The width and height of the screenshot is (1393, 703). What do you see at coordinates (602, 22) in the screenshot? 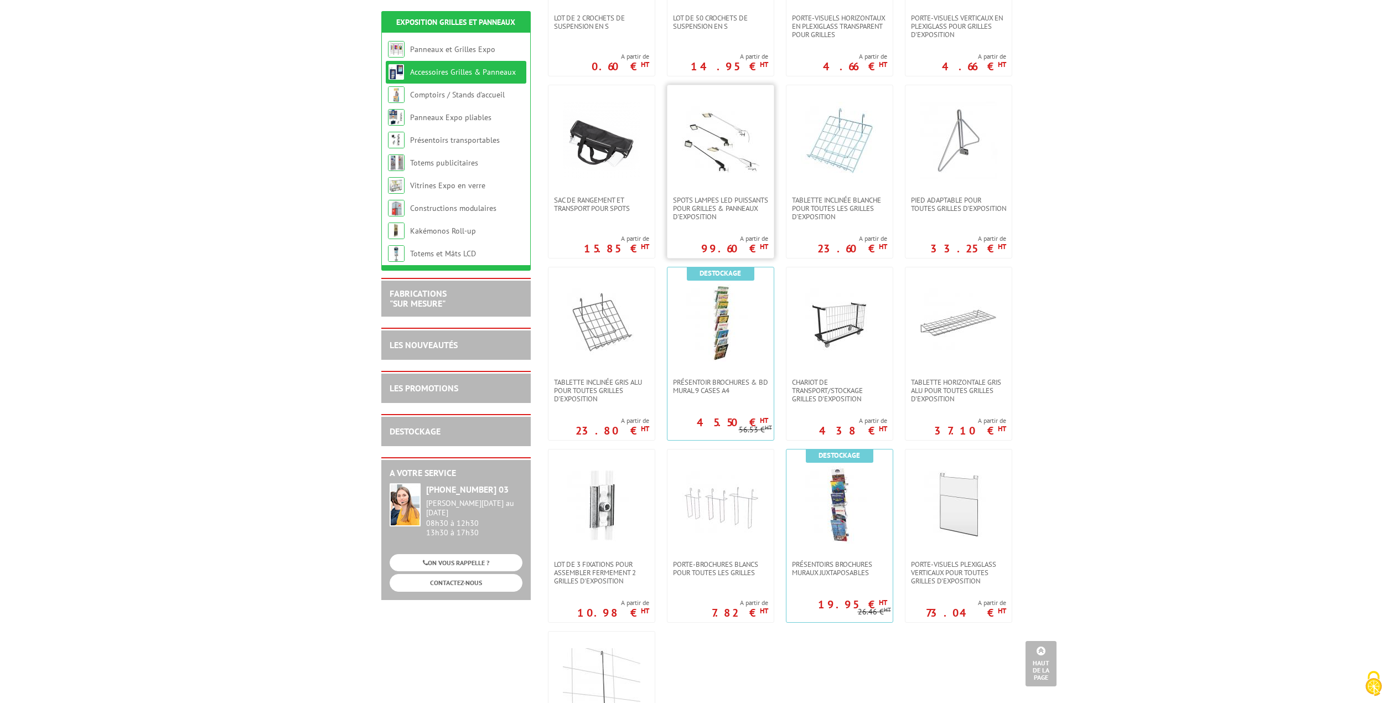
I see `a: Lot de 2 crochets de suspension en S` at bounding box center [602, 22].